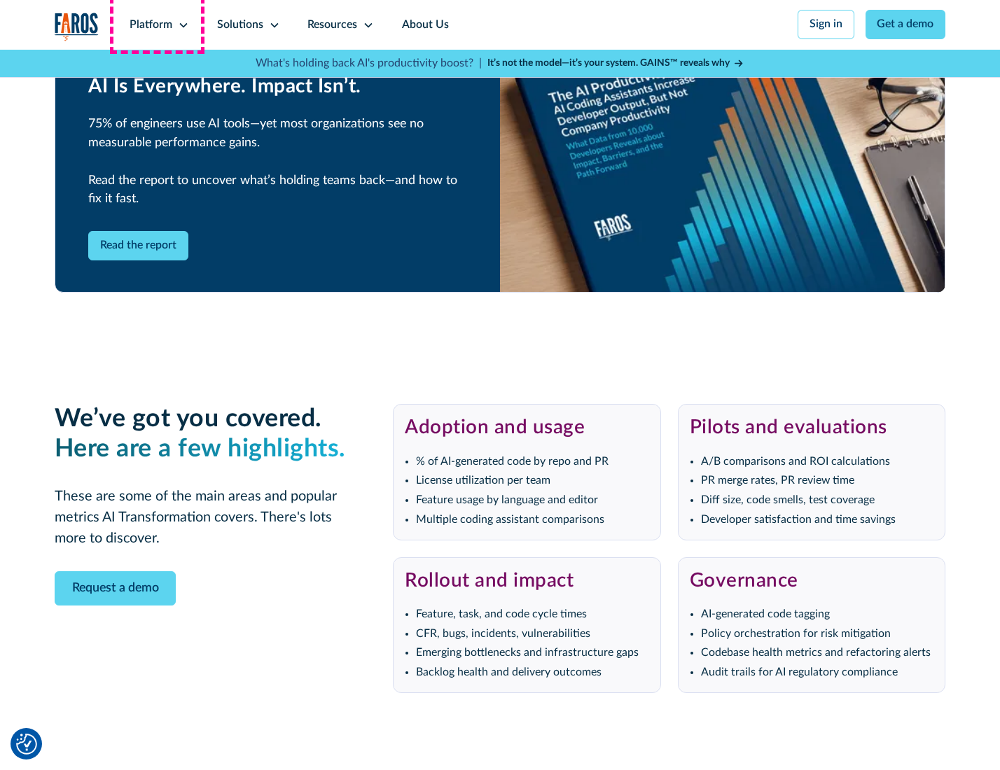 Image resolution: width=1000 pixels, height=770 pixels. I want to click on li: Audit trails for AI regulatory compliance, so click(817, 673).